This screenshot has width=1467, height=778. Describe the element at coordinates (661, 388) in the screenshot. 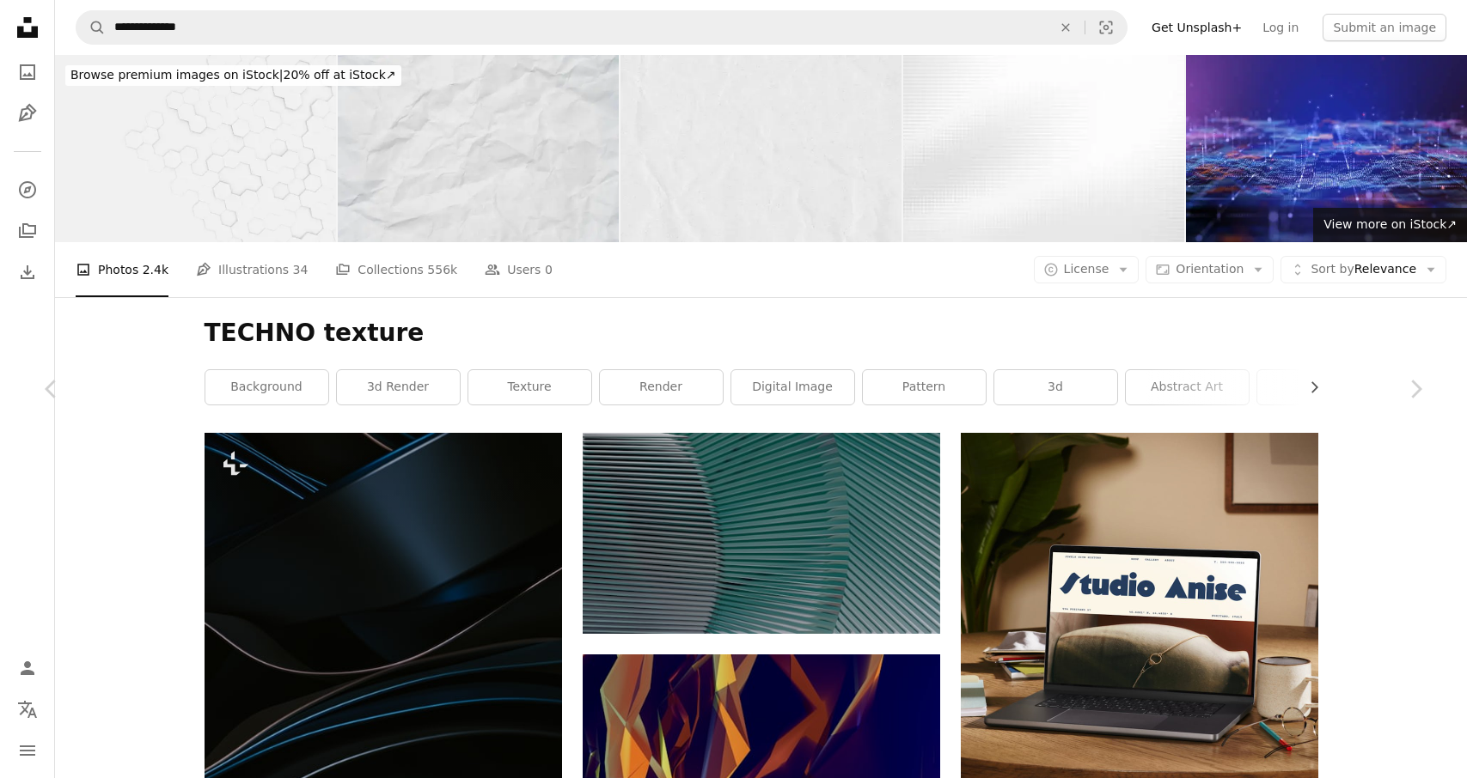

I see `a: render` at that location.